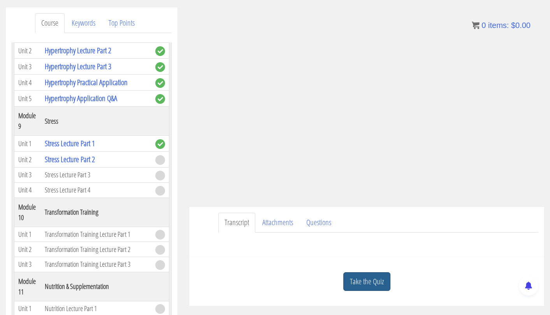 This screenshot has width=550, height=315. Describe the element at coordinates (86, 82) in the screenshot. I see `a: Hypertrophy Practical Application` at that location.